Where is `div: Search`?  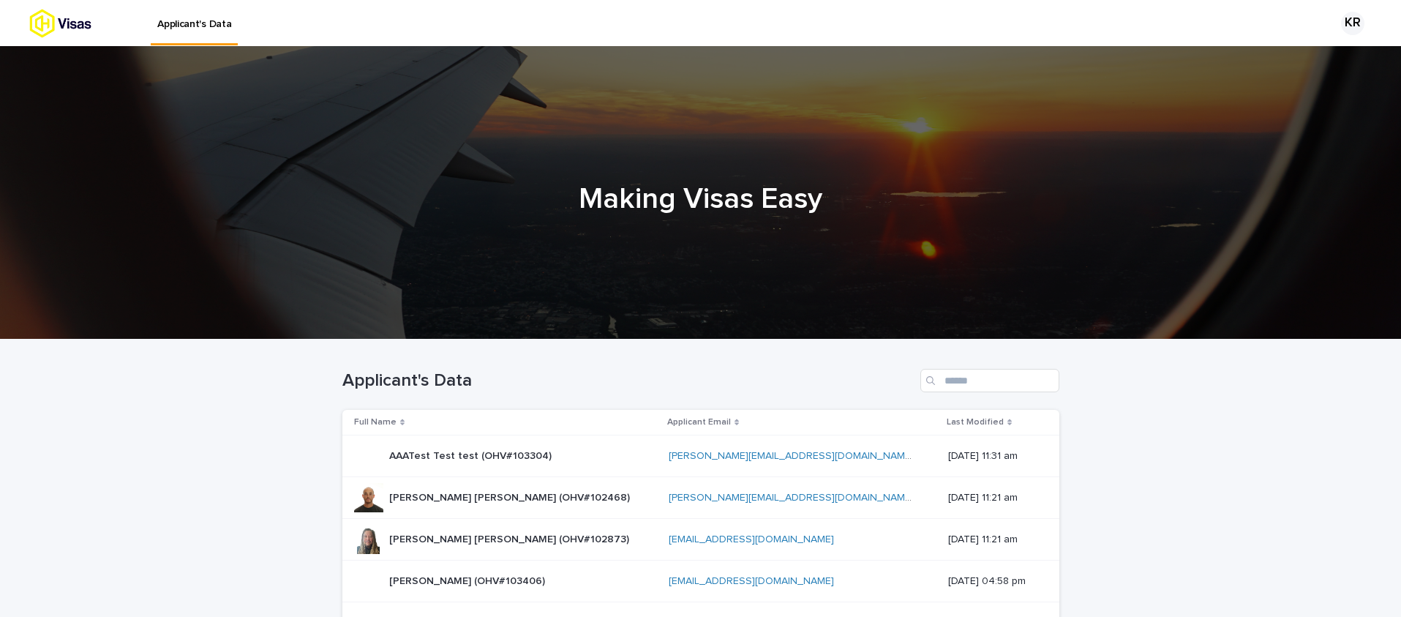
div: Search is located at coordinates (990, 380).